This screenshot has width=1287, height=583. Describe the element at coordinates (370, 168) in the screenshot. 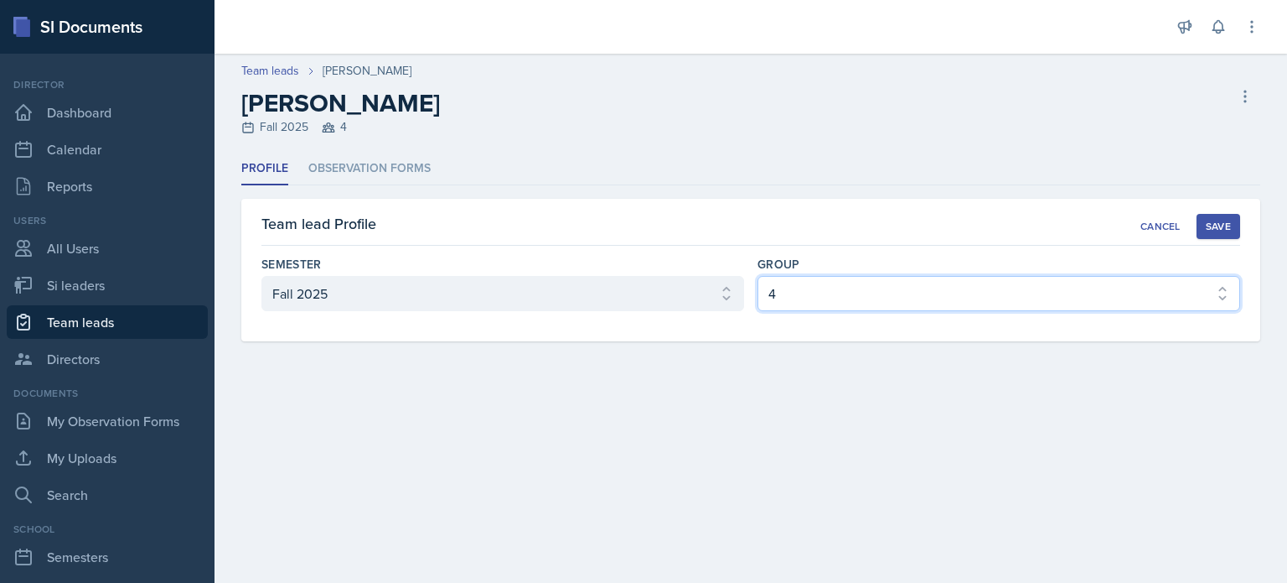

I see `li: Observation Forms` at that location.